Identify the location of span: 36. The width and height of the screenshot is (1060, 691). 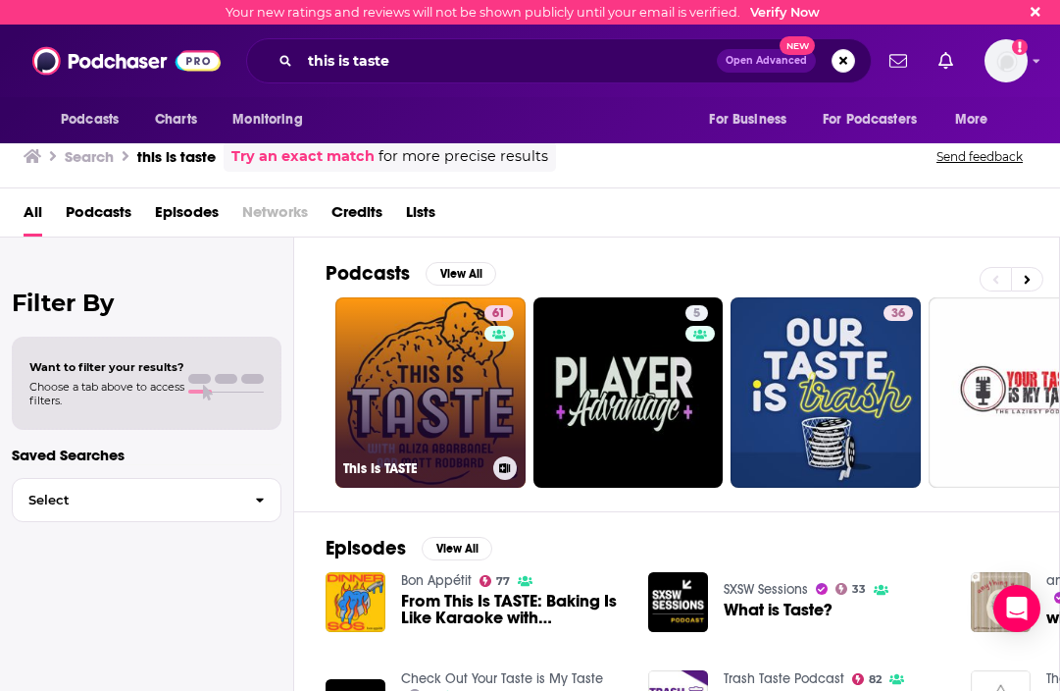
(899, 314).